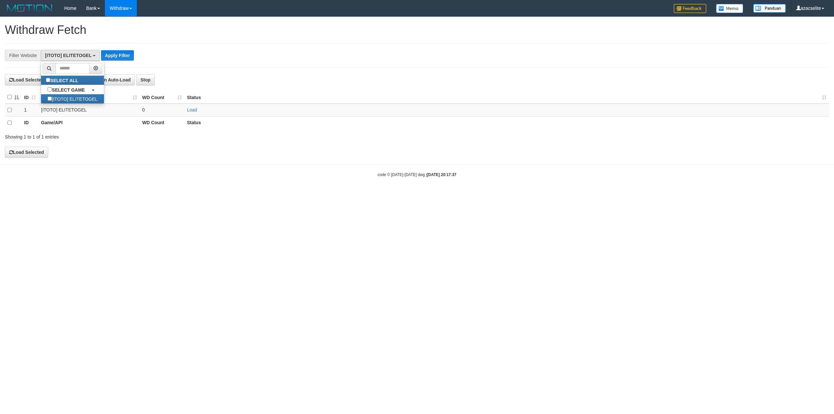  What do you see at coordinates (506, 122) in the screenshot?
I see `th: Status` at bounding box center [506, 122].